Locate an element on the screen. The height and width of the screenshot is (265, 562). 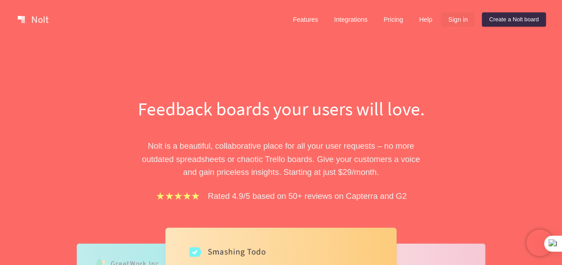
a: Pricing is located at coordinates (393, 20).